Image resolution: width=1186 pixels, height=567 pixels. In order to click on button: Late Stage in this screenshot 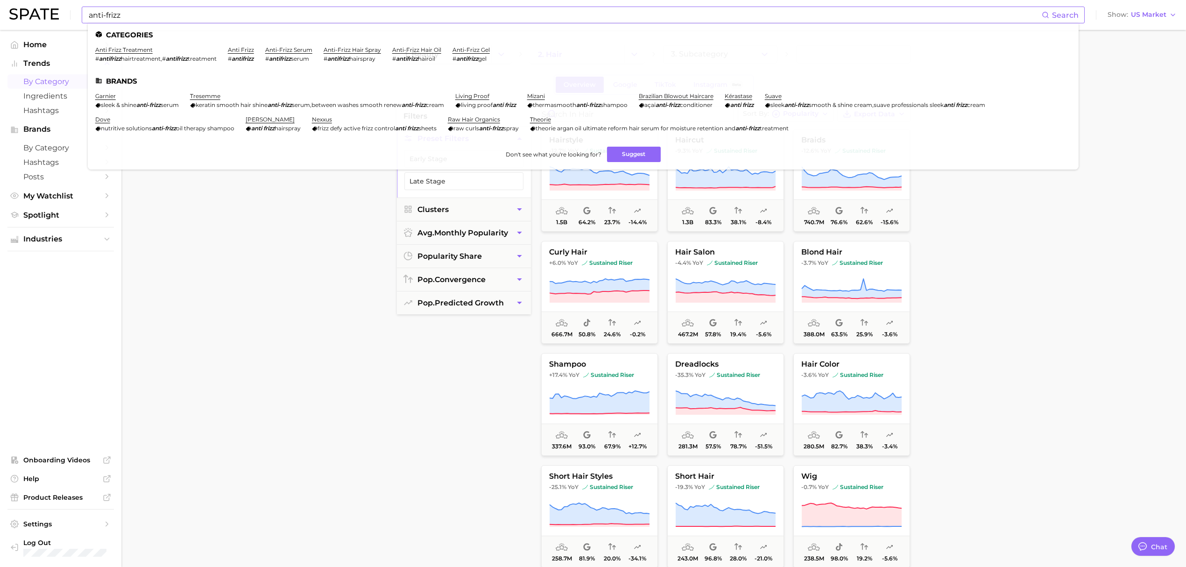, I will do `click(464, 181)`.